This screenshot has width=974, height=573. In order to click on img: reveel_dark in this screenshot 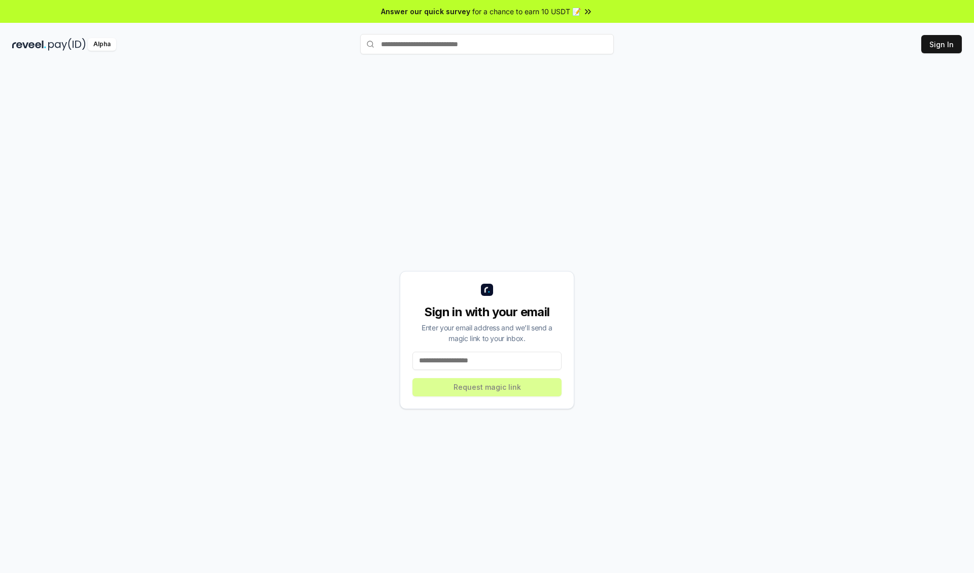, I will do `click(29, 44)`.